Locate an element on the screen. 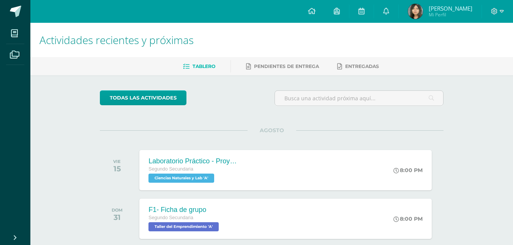 The image size is (513, 245). div: 31 is located at coordinates (117, 217).